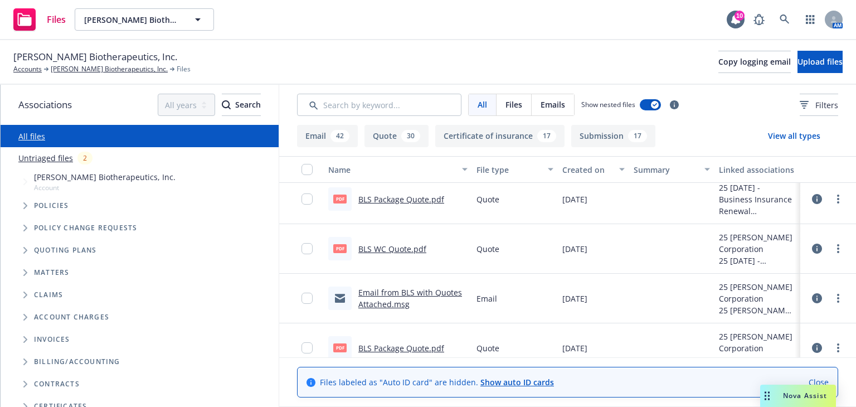  I want to click on a: BLS WC Quote.pdf, so click(392, 248).